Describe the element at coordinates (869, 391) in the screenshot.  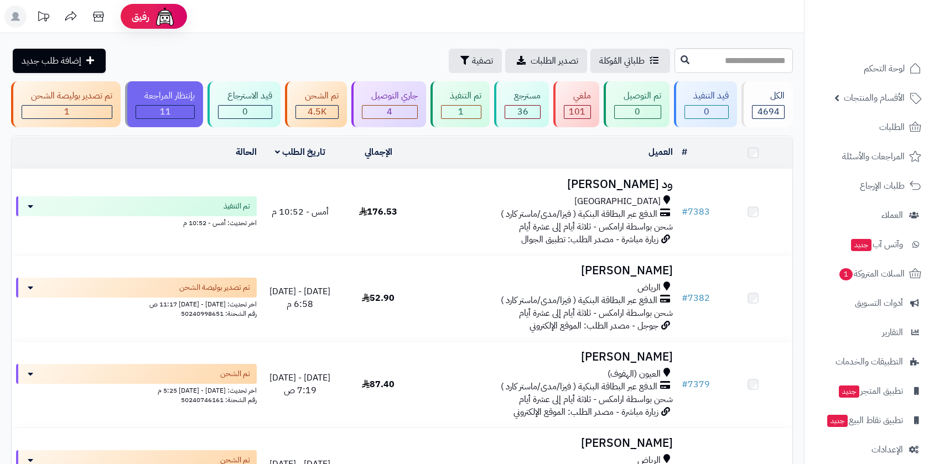
I see `a: تطبيق المتجرجديد` at that location.